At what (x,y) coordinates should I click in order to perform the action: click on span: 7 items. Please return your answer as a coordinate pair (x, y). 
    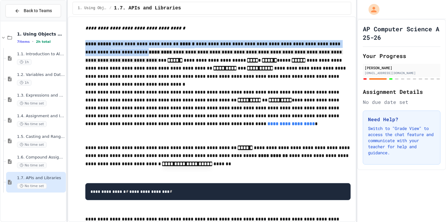
    Looking at the image, I should click on (23, 42).